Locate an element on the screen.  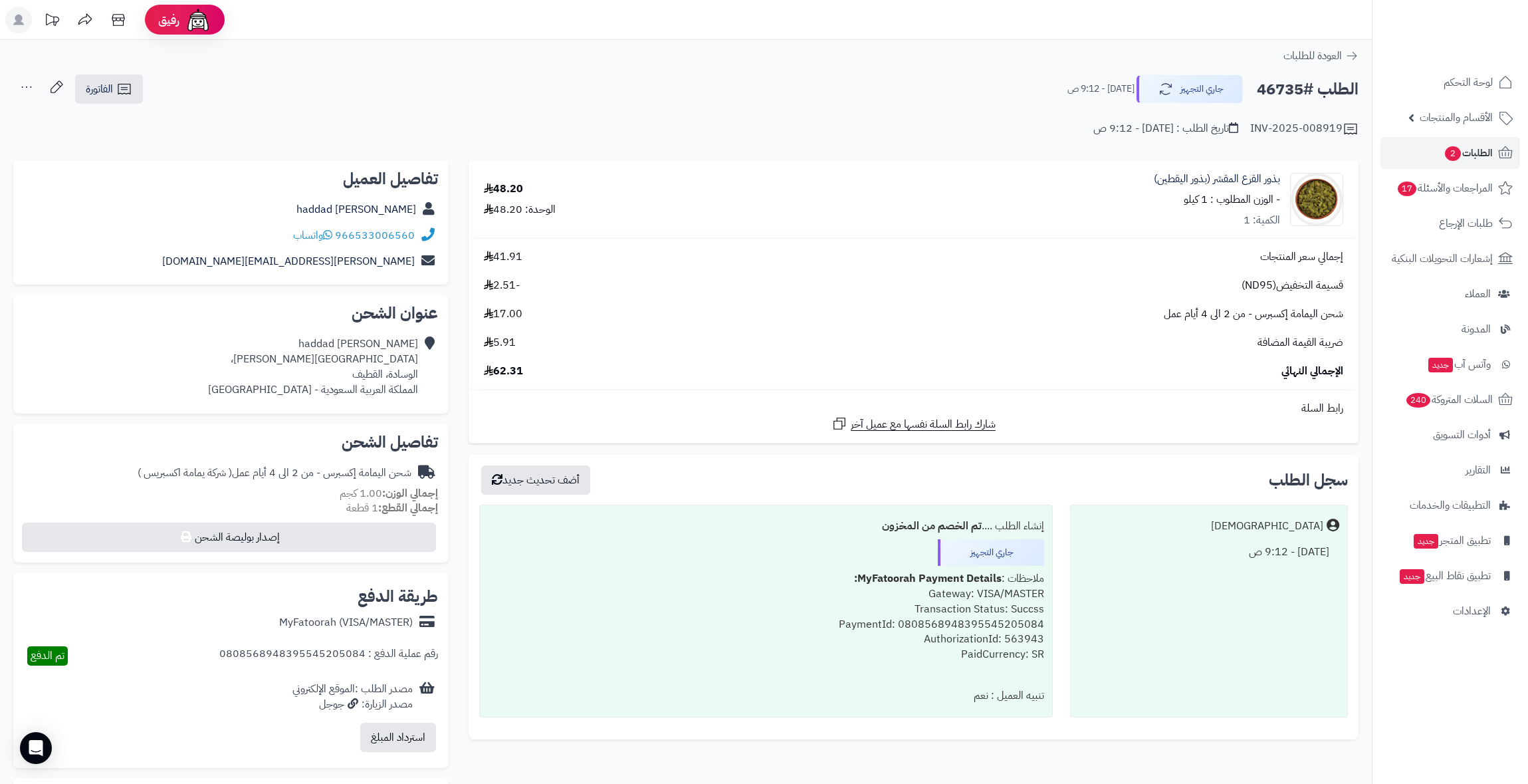
div: الوحدة: 48.20 is located at coordinates (520, 209).